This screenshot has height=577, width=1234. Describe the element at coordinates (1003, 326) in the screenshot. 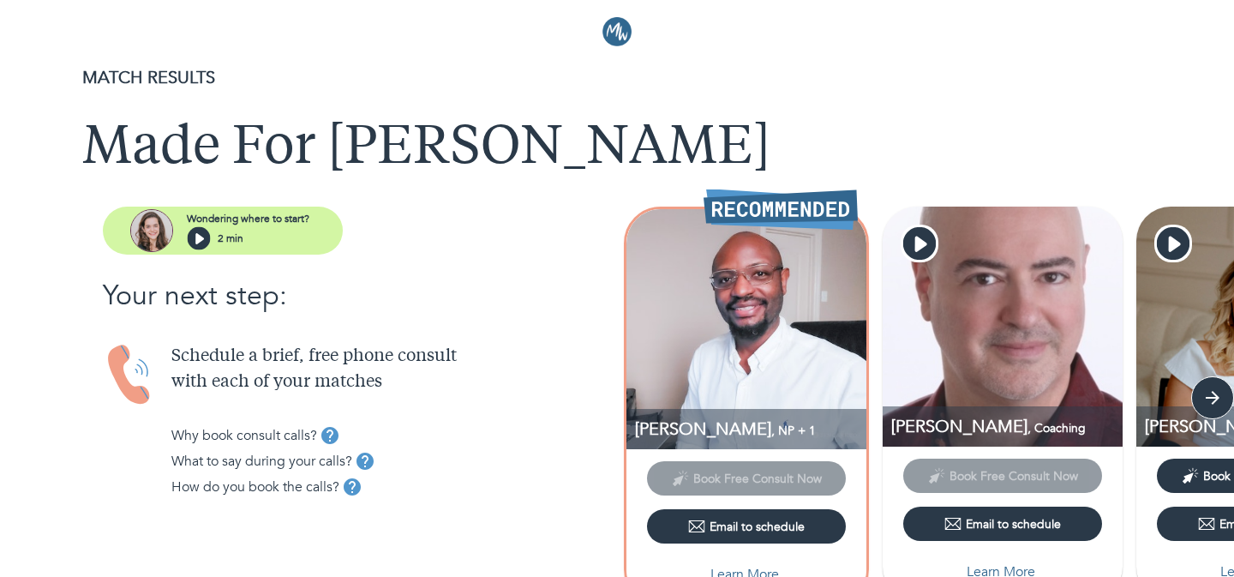

I see `img: David Scott Bartky profile` at that location.